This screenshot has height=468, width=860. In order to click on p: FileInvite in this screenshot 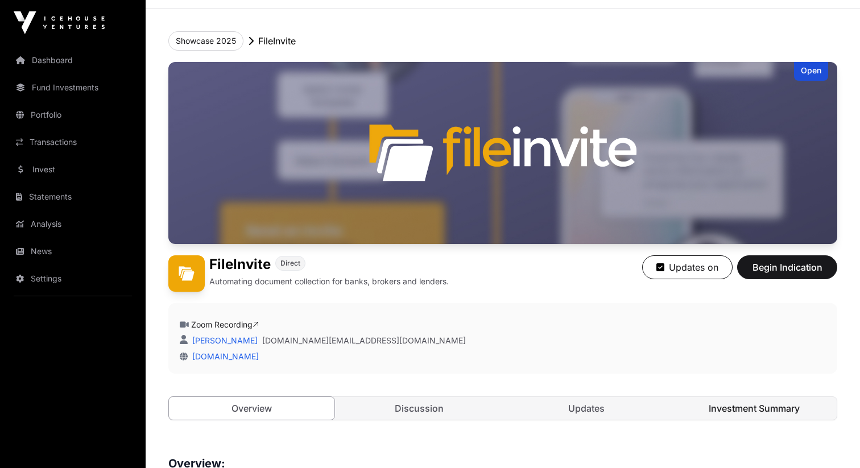, I will do `click(277, 41)`.